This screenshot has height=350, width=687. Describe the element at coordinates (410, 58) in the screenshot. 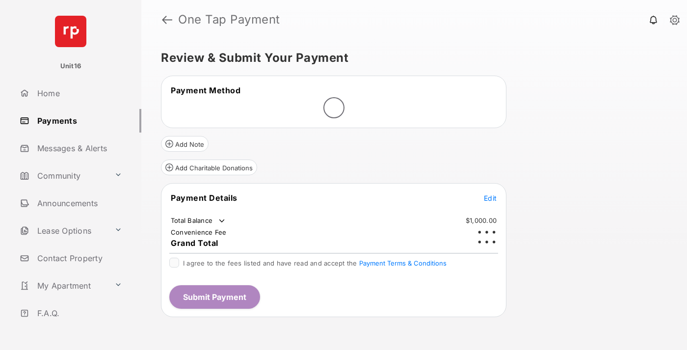

I see `h5: Review & Submit Your Payment` at that location.